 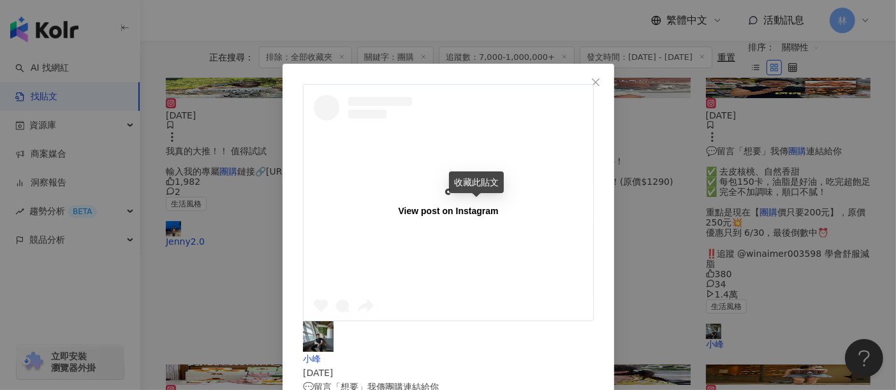 I want to click on a: View post on Instagram, so click(x=448, y=203).